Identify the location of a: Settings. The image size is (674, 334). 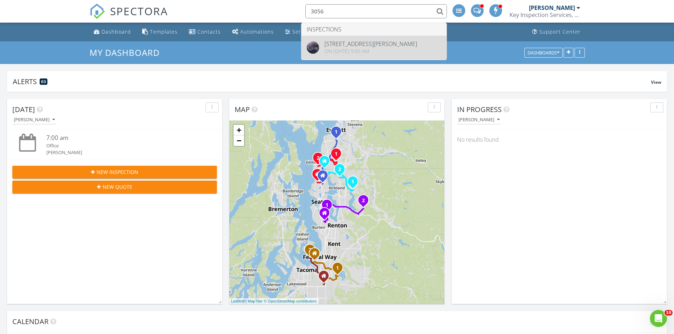
(299, 32).